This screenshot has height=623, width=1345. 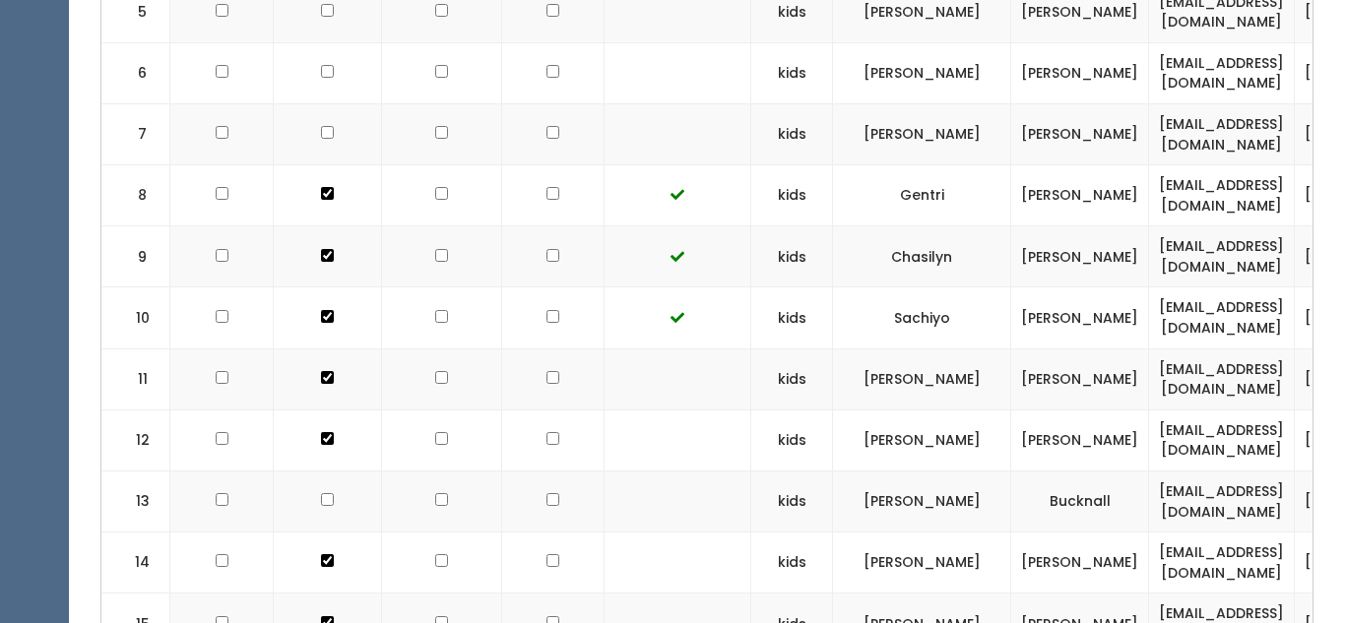 I want to click on td: 11, so click(x=136, y=379).